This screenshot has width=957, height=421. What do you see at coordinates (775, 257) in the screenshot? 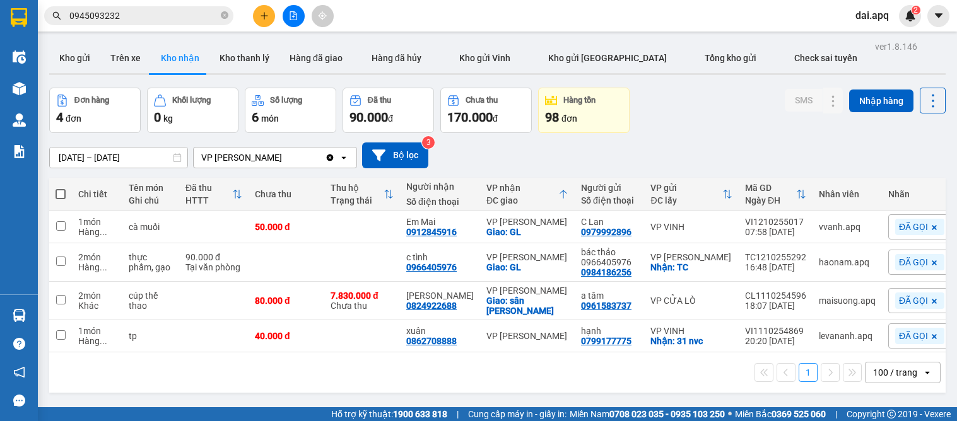
I see `div: TC1210255292` at bounding box center [775, 257].